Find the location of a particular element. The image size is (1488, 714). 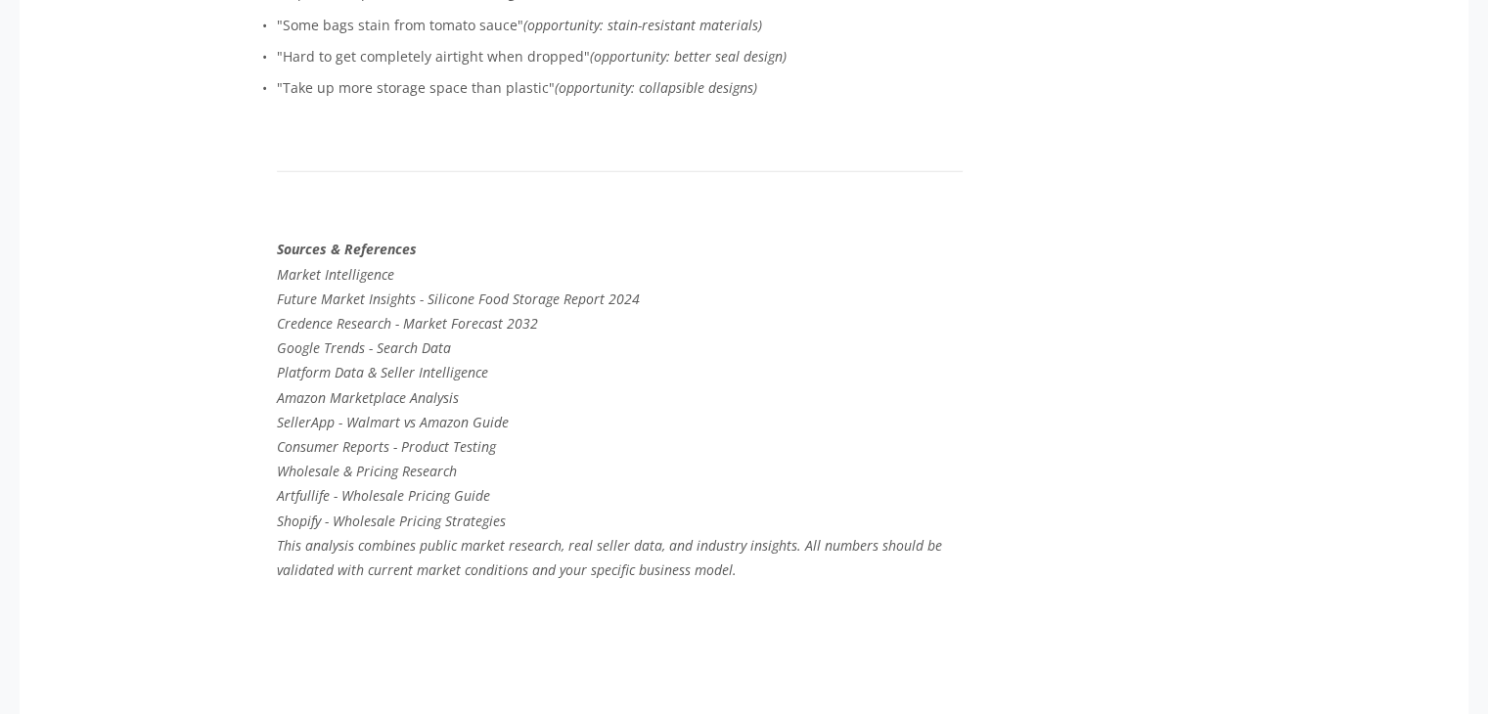

a: Amazon selling is located at coordinates (383, 668).